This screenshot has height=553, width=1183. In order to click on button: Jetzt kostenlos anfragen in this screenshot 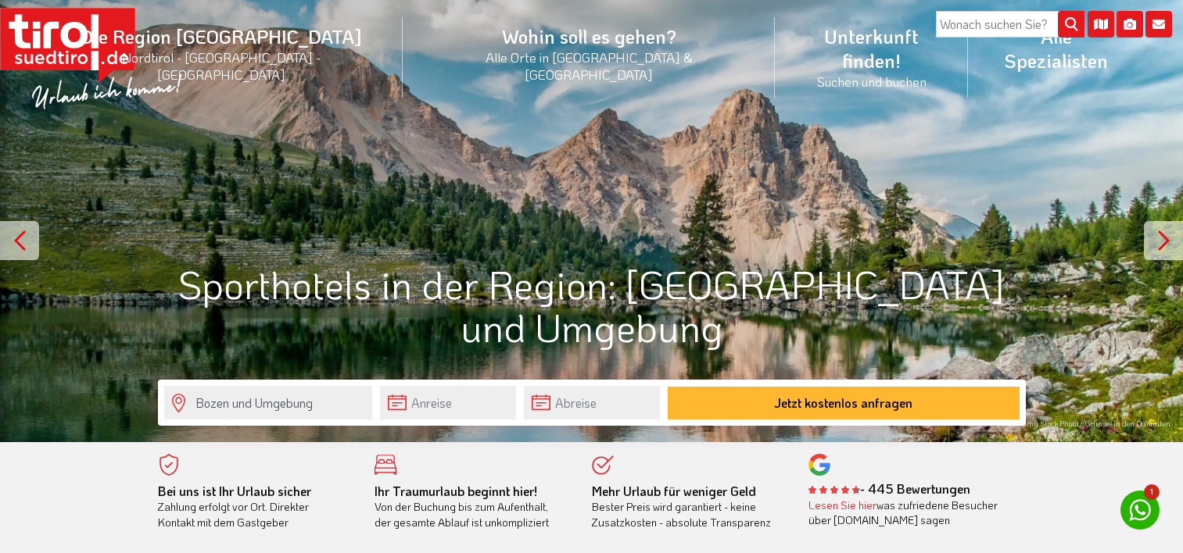, I will do `click(843, 403)`.